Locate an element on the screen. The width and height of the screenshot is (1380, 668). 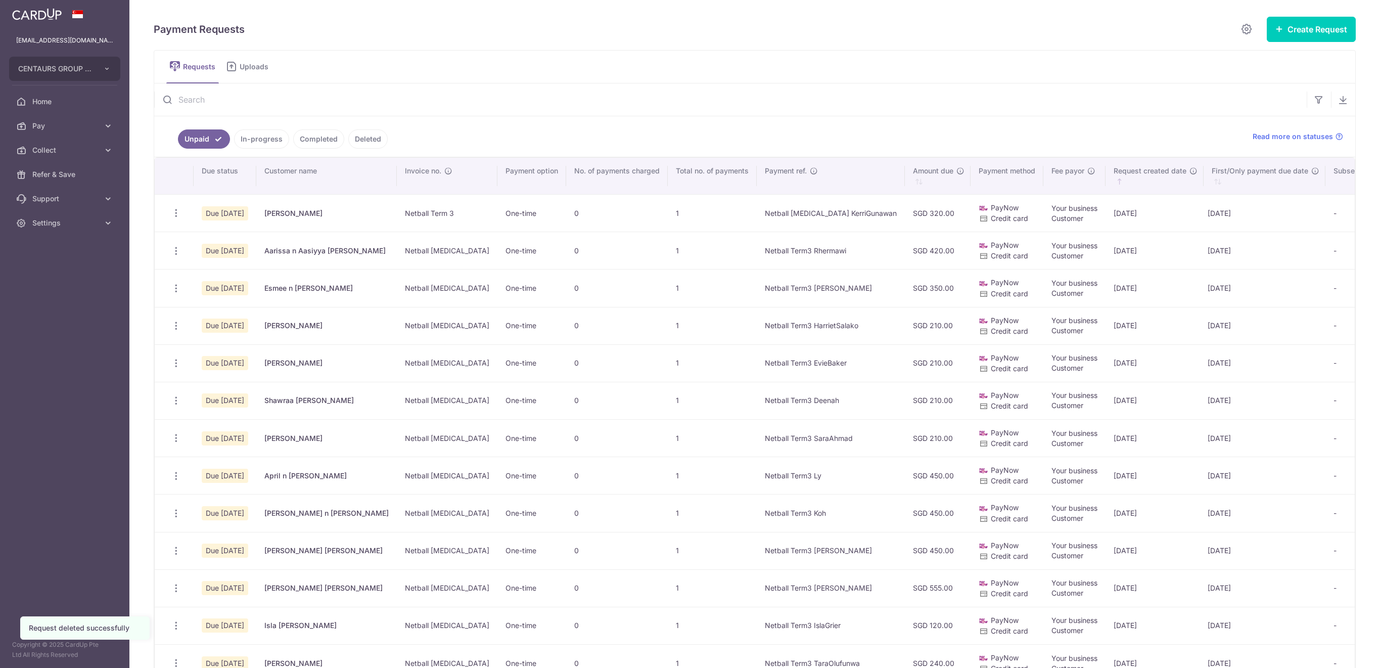
th: Customer name is located at coordinates (327, 176).